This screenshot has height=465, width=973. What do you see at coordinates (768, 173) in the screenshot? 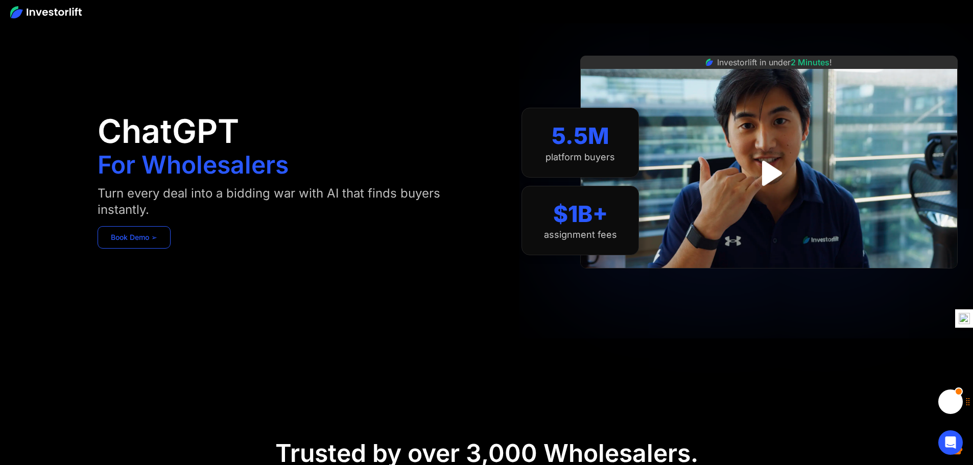
I see `a: open lightbox` at bounding box center [768, 173].